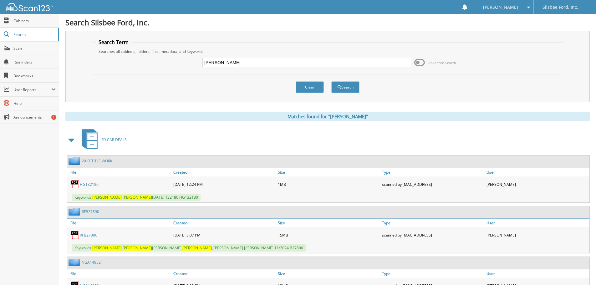 This screenshot has height=285, width=596. Describe the element at coordinates (34, 103) in the screenshot. I see `span: Help` at that location.